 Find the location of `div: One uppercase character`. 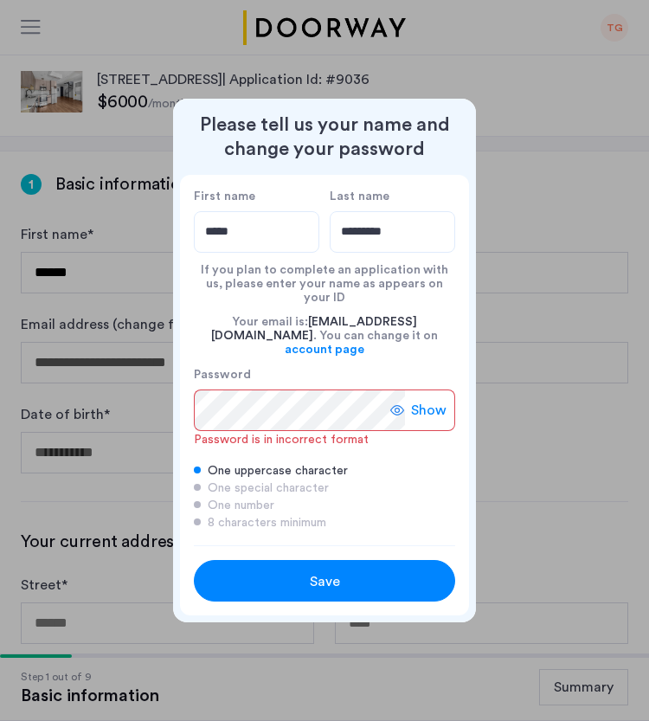

div: One uppercase character is located at coordinates (324, 471).